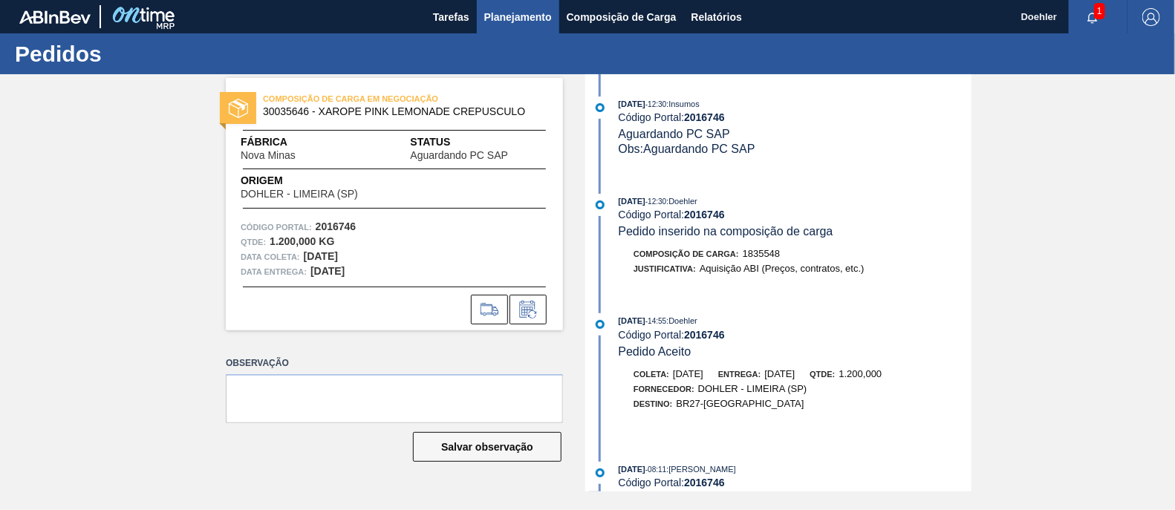 This screenshot has height=510, width=1175. I want to click on span: Fábrica, so click(291, 142).